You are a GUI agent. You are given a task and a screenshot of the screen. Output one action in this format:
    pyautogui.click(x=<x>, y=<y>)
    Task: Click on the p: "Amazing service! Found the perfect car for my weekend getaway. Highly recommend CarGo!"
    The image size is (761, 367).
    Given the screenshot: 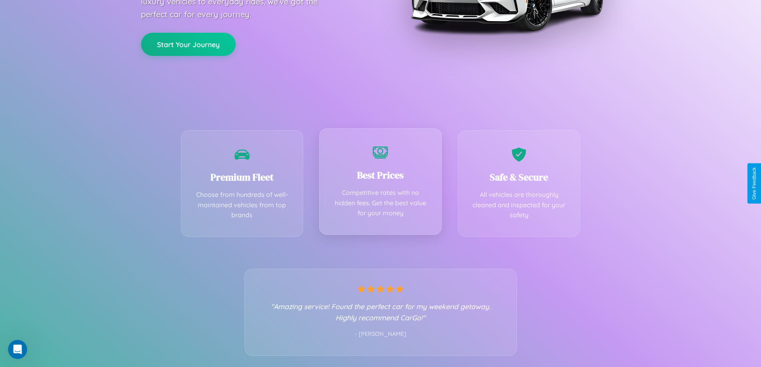 What is the action you would take?
    pyautogui.click(x=381, y=312)
    